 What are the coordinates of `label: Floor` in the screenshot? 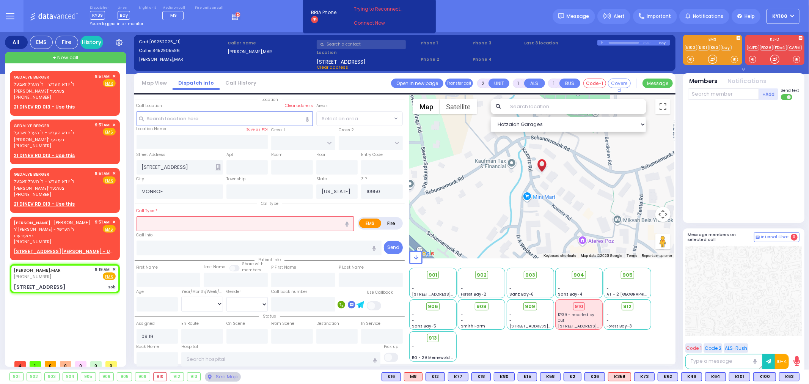 It's located at (321, 155).